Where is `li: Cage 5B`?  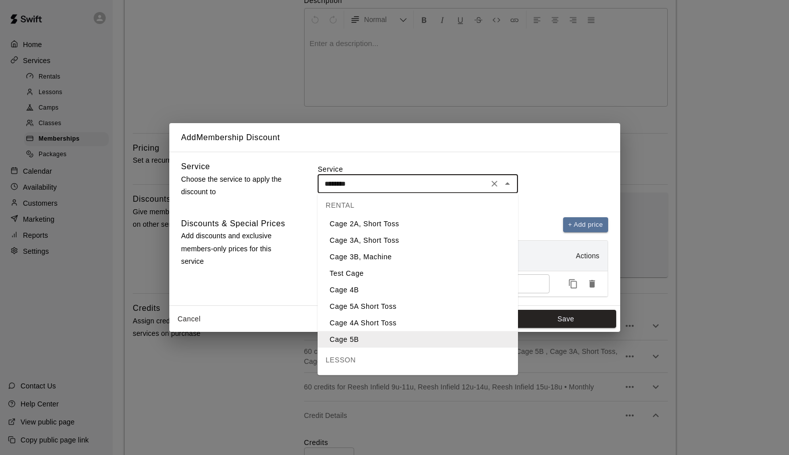
li: Cage 5B is located at coordinates (418, 340).